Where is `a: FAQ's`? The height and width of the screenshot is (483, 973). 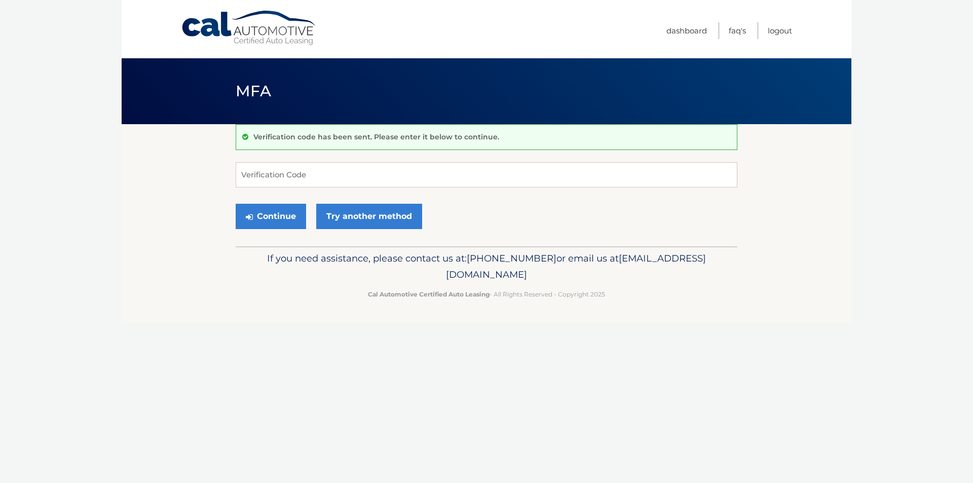
a: FAQ's is located at coordinates (737, 30).